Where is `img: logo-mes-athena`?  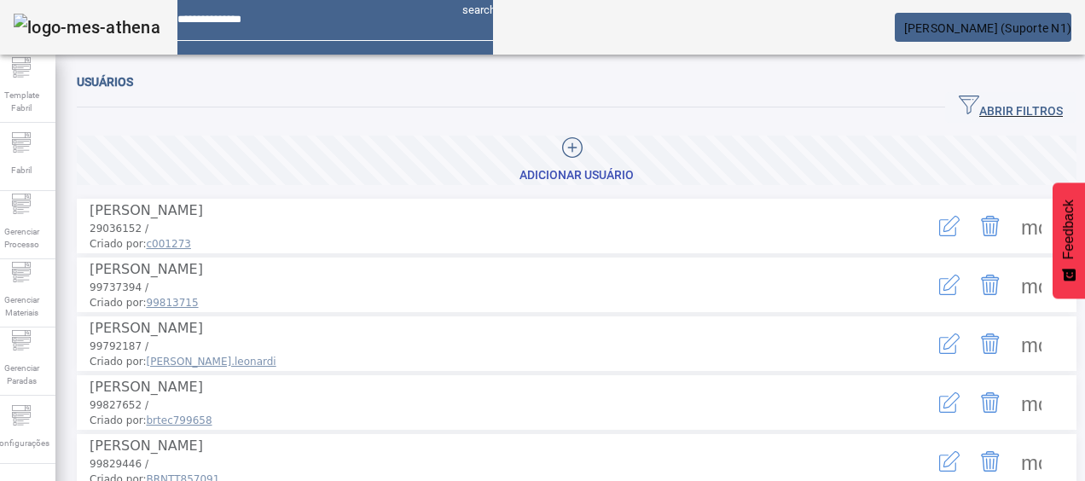 img: logo-mes-athena is located at coordinates (87, 27).